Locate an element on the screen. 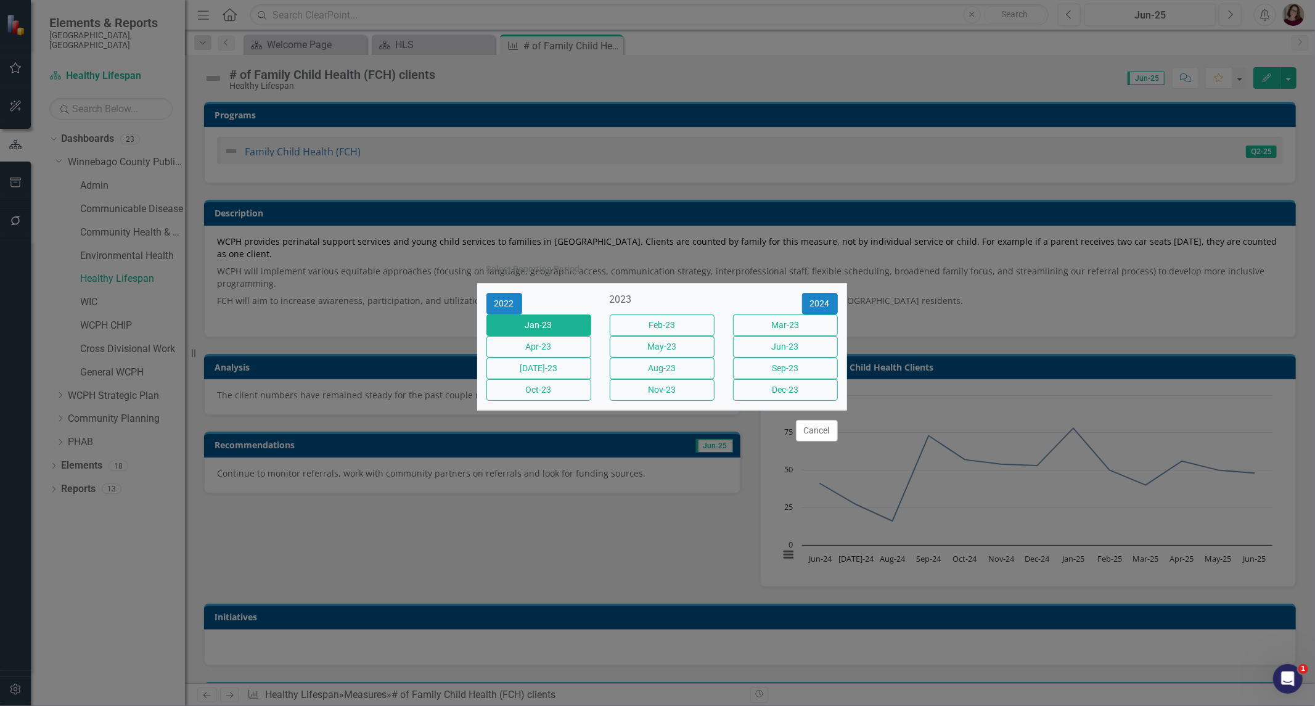 This screenshot has width=1315, height=706. button: Apr-23 is located at coordinates (539, 346).